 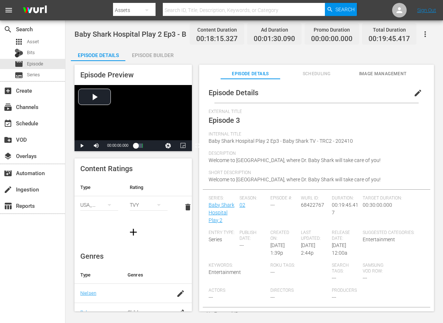 I want to click on span: Genres, so click(x=92, y=256).